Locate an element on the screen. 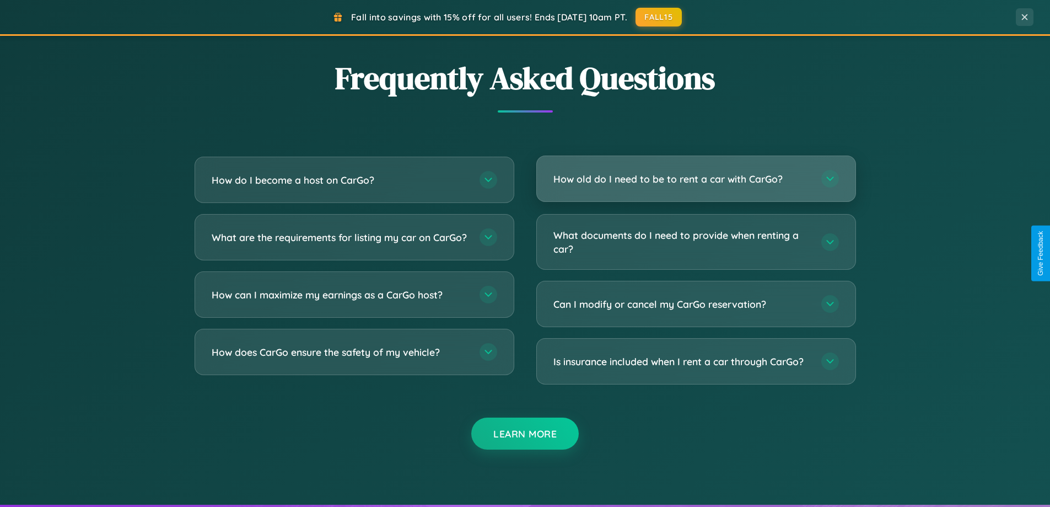 This screenshot has height=507, width=1050. div: Give Feedback is located at coordinates (1041, 253).